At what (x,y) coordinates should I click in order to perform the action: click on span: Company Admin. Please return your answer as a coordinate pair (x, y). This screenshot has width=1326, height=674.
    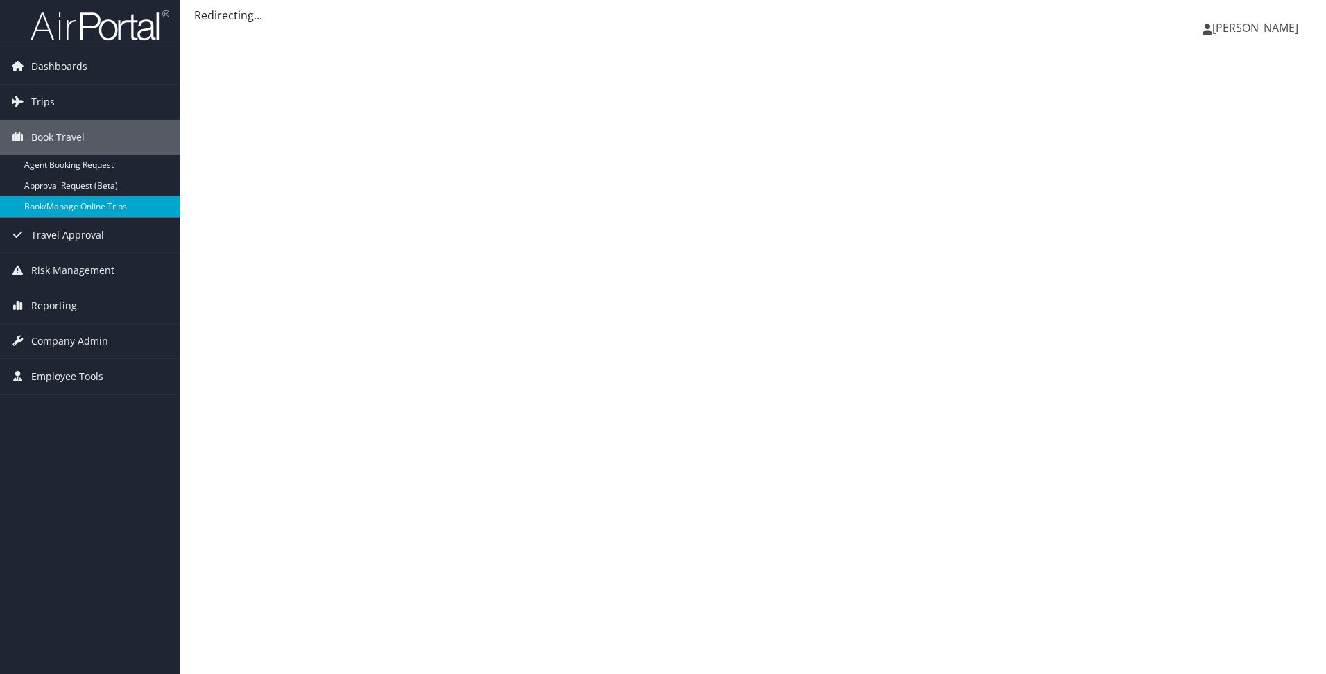
    Looking at the image, I should click on (69, 341).